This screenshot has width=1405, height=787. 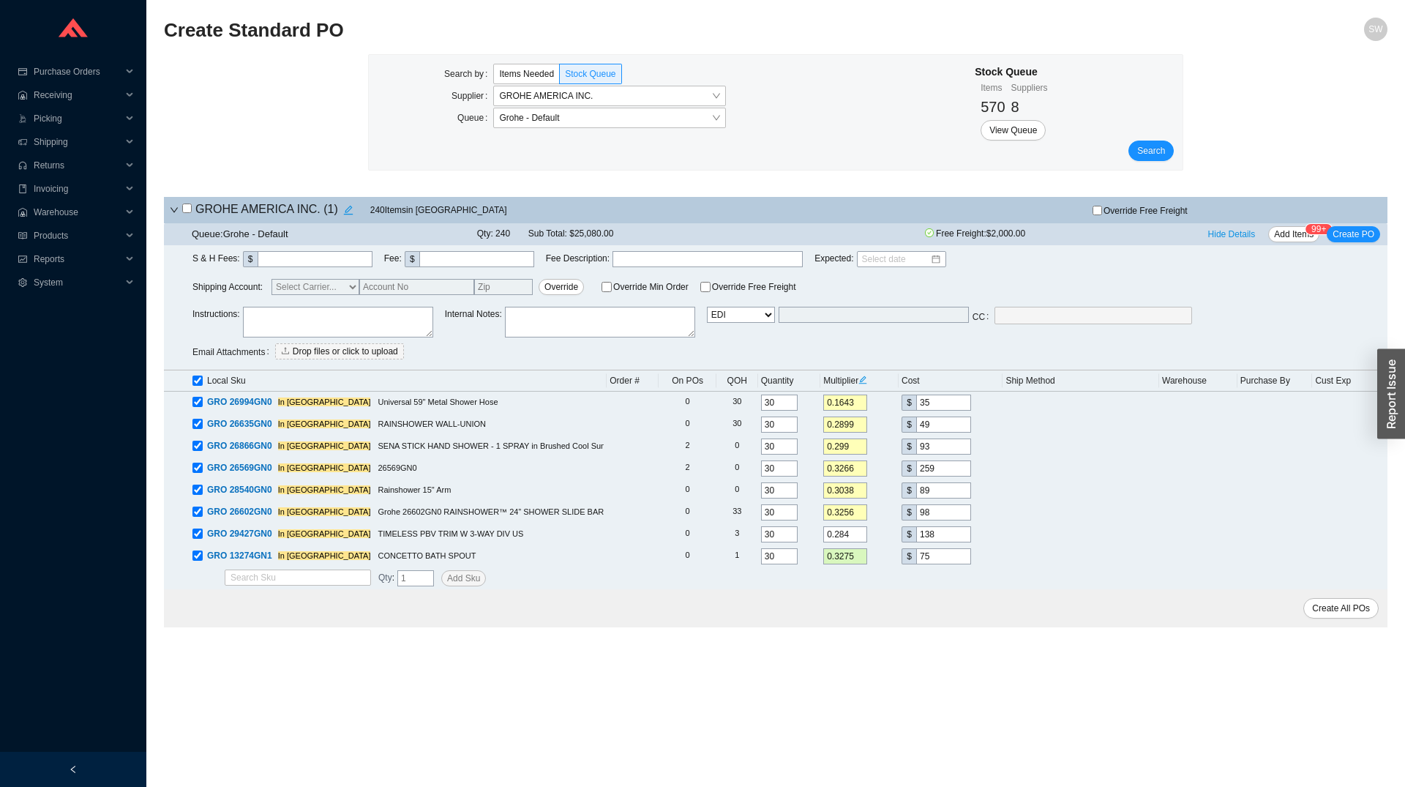 What do you see at coordinates (416, 287) in the screenshot?
I see `input: Account No` at bounding box center [416, 287].